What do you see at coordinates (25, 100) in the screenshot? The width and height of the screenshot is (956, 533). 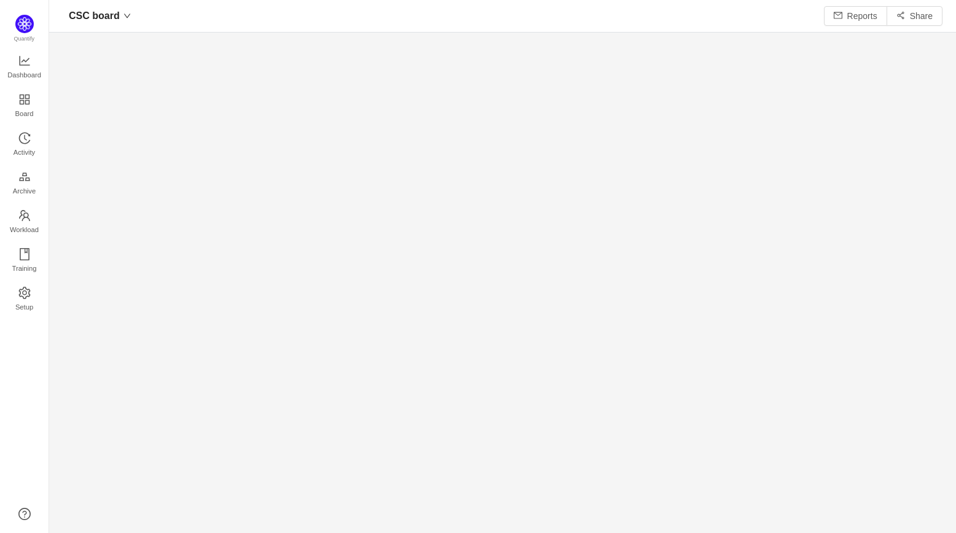 I see `i: icon: appstore` at bounding box center [25, 100].